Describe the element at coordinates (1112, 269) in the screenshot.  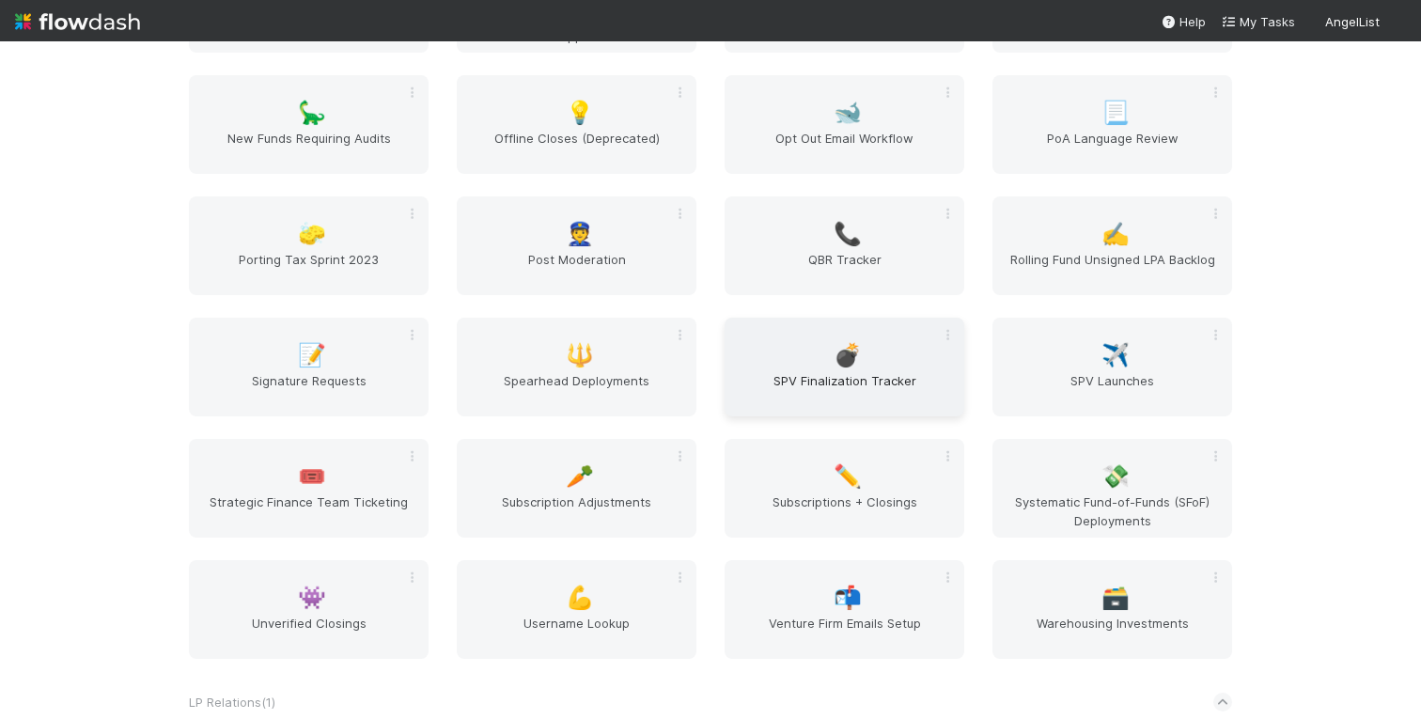
I see `span: Rolling Fund Unsigned LPA Backlog` at that location.